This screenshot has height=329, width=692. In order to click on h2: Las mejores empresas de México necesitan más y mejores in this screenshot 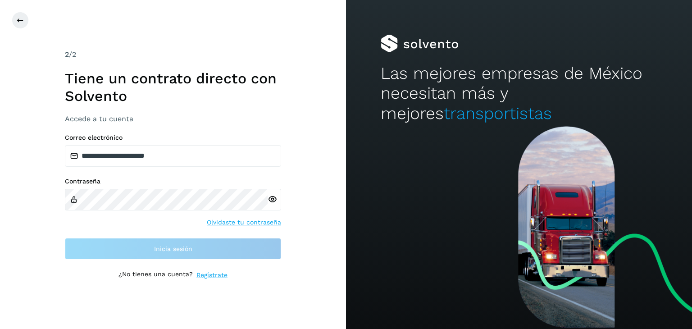, I will do `click(519, 93)`.